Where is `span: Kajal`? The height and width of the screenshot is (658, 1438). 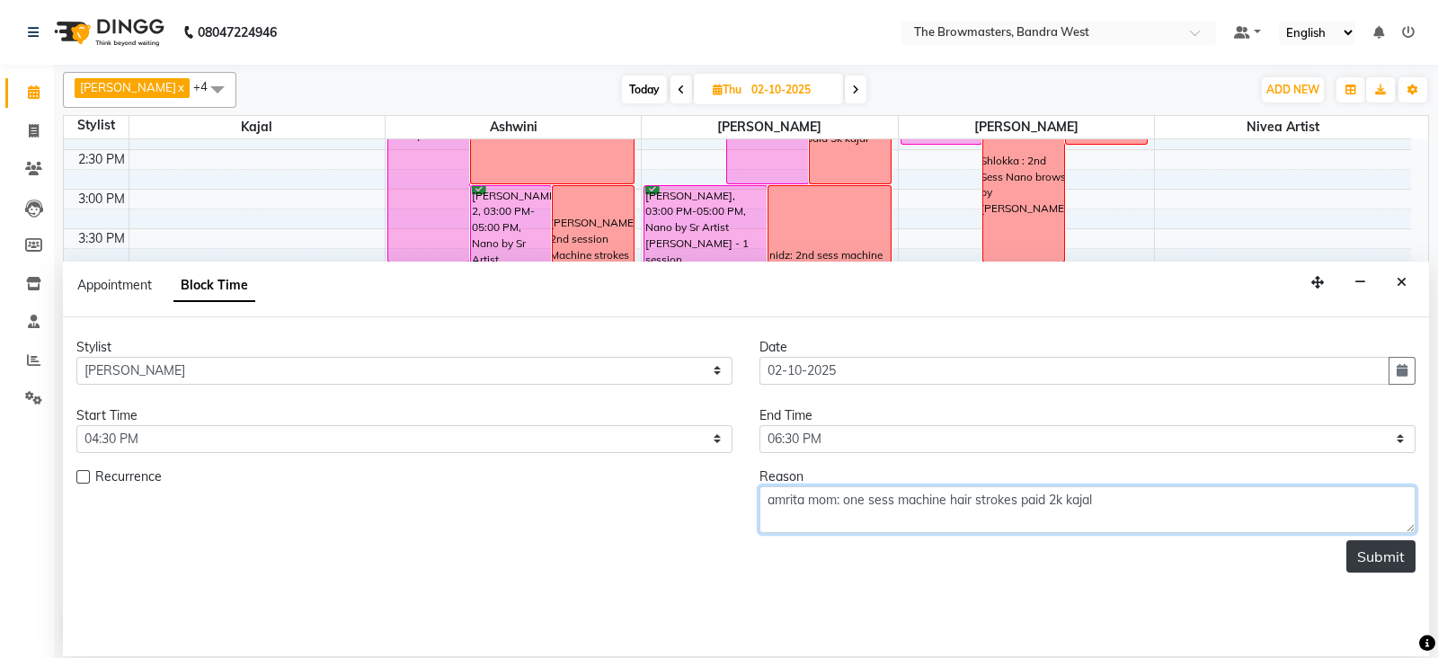
span: Kajal is located at coordinates (257, 127).